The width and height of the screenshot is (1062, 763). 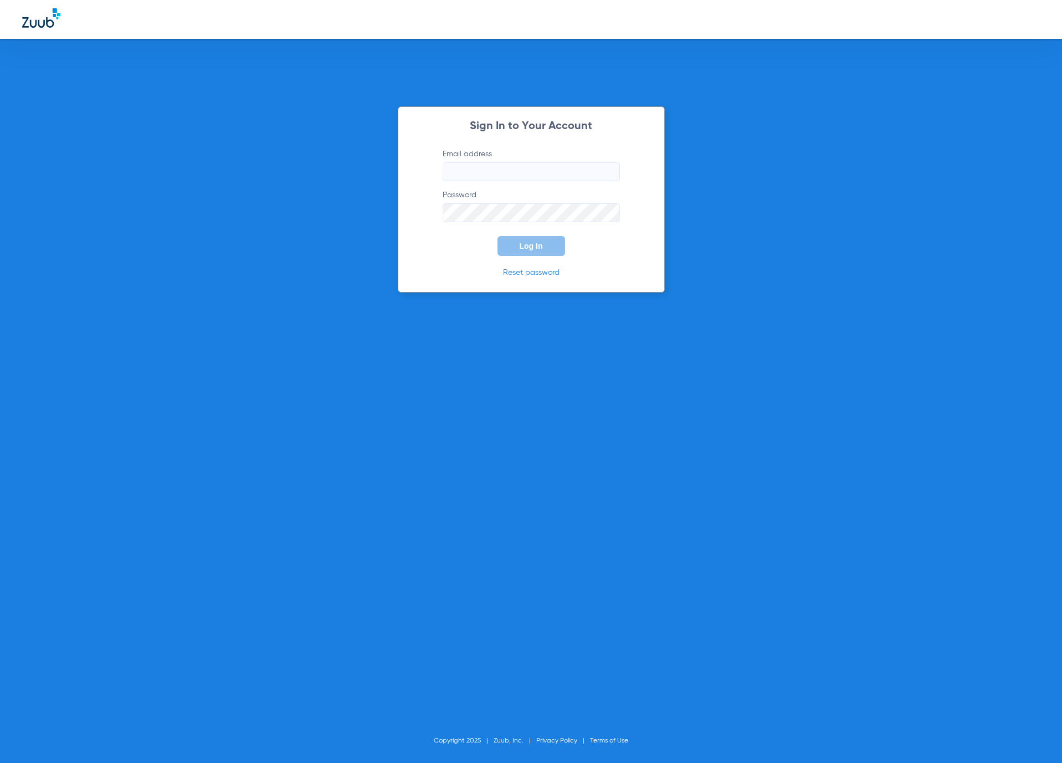 What do you see at coordinates (515, 741) in the screenshot?
I see `li: Zuub, Inc.` at bounding box center [515, 741].